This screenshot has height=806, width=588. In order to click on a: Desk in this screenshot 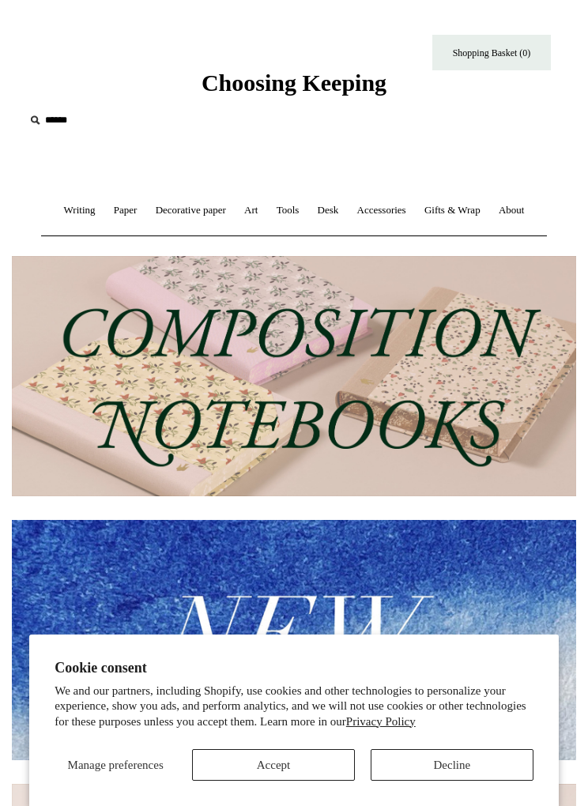, I will do `click(328, 210)`.